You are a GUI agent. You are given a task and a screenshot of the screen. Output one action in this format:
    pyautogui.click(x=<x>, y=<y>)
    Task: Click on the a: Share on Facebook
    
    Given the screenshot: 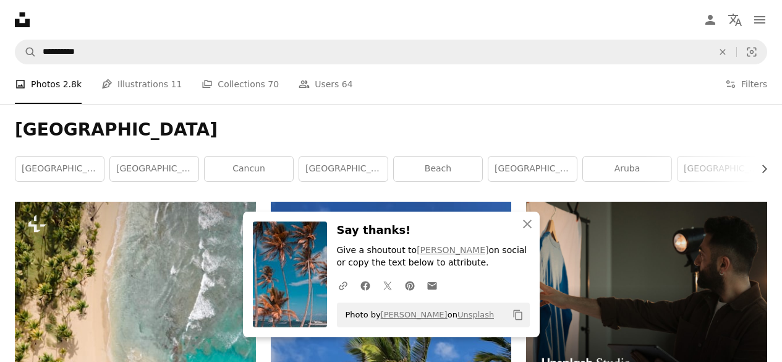 What is the action you would take?
    pyautogui.click(x=365, y=285)
    